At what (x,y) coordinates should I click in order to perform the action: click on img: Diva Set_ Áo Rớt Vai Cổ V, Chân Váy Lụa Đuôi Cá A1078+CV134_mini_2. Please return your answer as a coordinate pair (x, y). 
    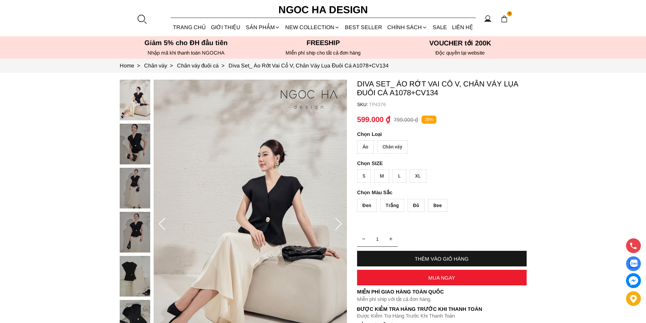
    Looking at the image, I should click on (135, 188).